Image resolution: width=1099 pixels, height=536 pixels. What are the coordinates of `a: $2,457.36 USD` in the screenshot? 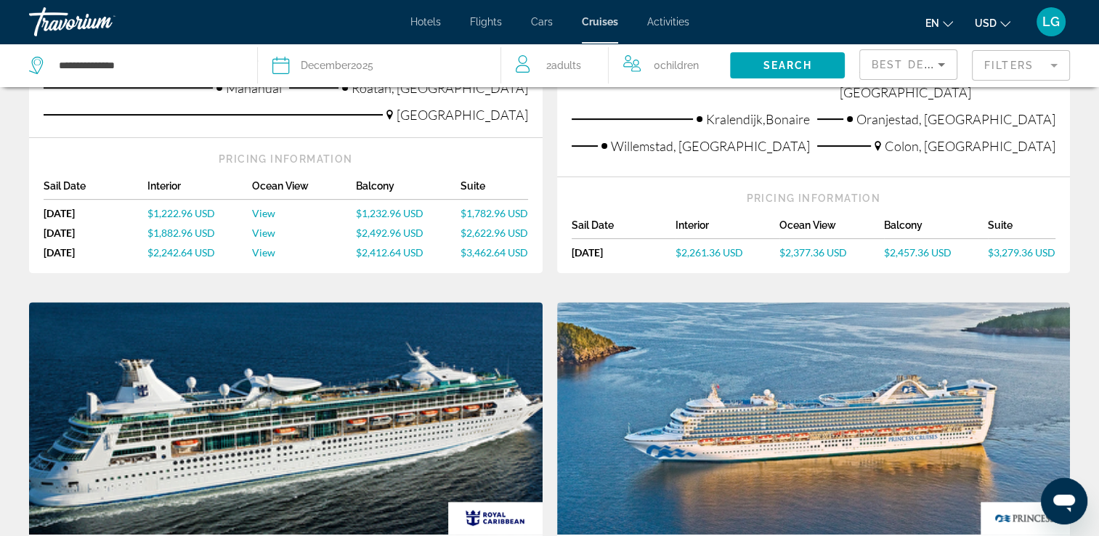 It's located at (936, 252).